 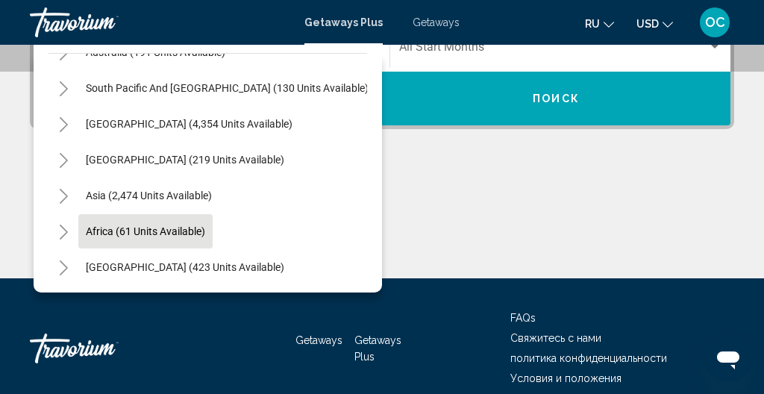 What do you see at coordinates (565, 378) in the screenshot?
I see `span: Условия и положения` at bounding box center [565, 378].